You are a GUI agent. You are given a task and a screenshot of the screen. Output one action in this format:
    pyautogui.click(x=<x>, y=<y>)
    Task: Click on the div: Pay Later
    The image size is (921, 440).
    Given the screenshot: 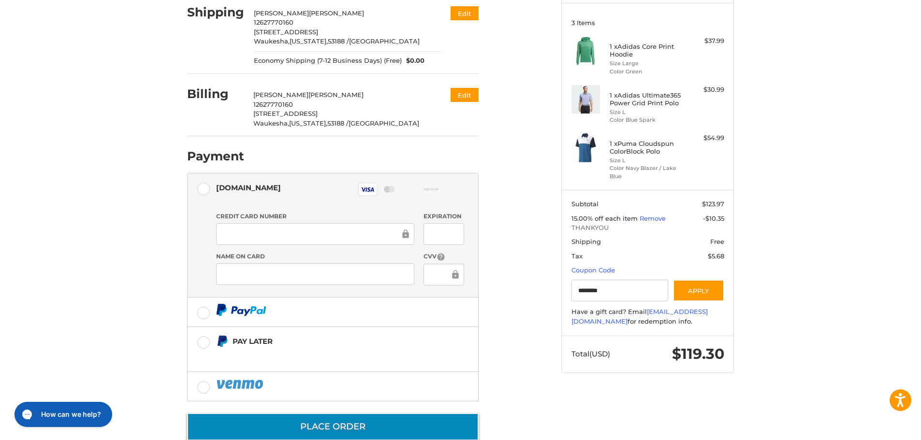 What is the action you would take?
    pyautogui.click(x=325, y=341)
    